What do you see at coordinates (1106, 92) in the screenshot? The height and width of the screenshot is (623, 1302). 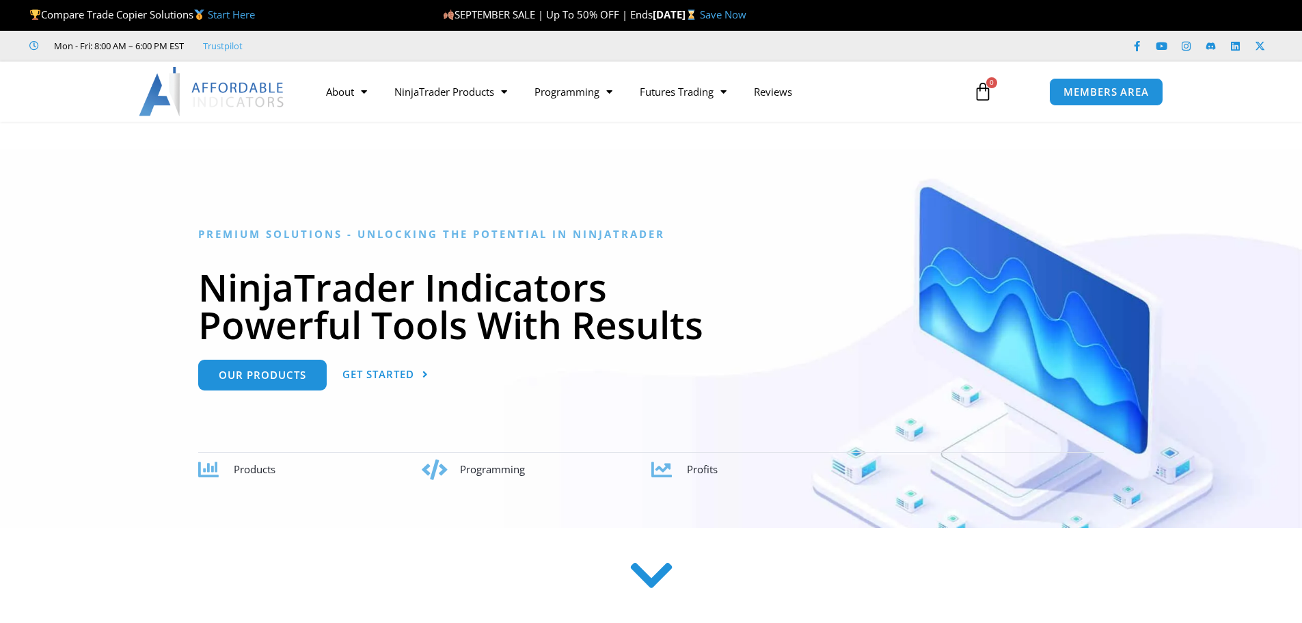 I see `a: MEMBERS AREA` at bounding box center [1106, 92].